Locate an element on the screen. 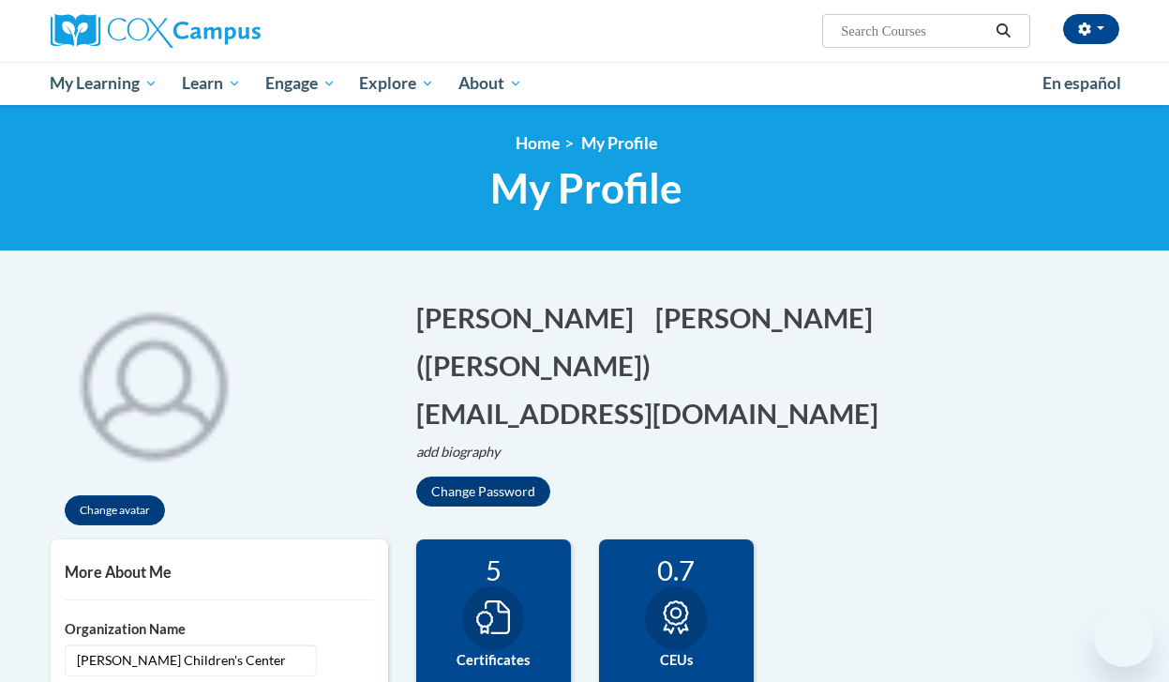 The height and width of the screenshot is (682, 1169). span: Learn is located at coordinates (211, 83).